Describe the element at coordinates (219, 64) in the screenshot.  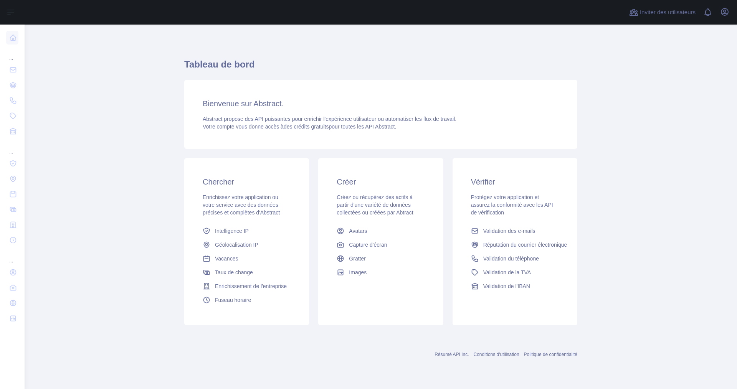
I see `font: Tableau de bord` at that location.